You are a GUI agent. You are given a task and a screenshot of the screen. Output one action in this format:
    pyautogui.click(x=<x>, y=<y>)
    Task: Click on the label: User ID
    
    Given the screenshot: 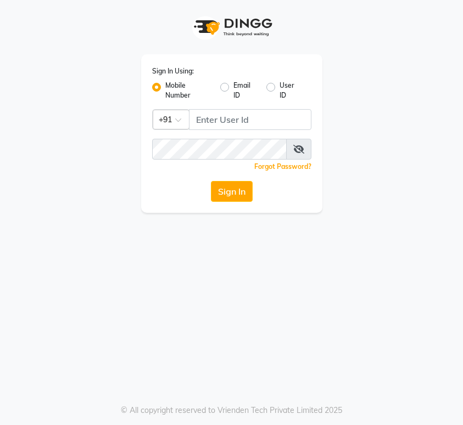 What is the action you would take?
    pyautogui.click(x=290, y=91)
    